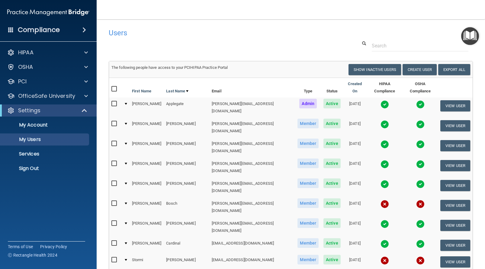 Image resolution: width=485 pixels, height=269 pixels. What do you see at coordinates (33, 255) in the screenshot?
I see `span: Ⓒ Rectangle Health 2024` at bounding box center [33, 255].